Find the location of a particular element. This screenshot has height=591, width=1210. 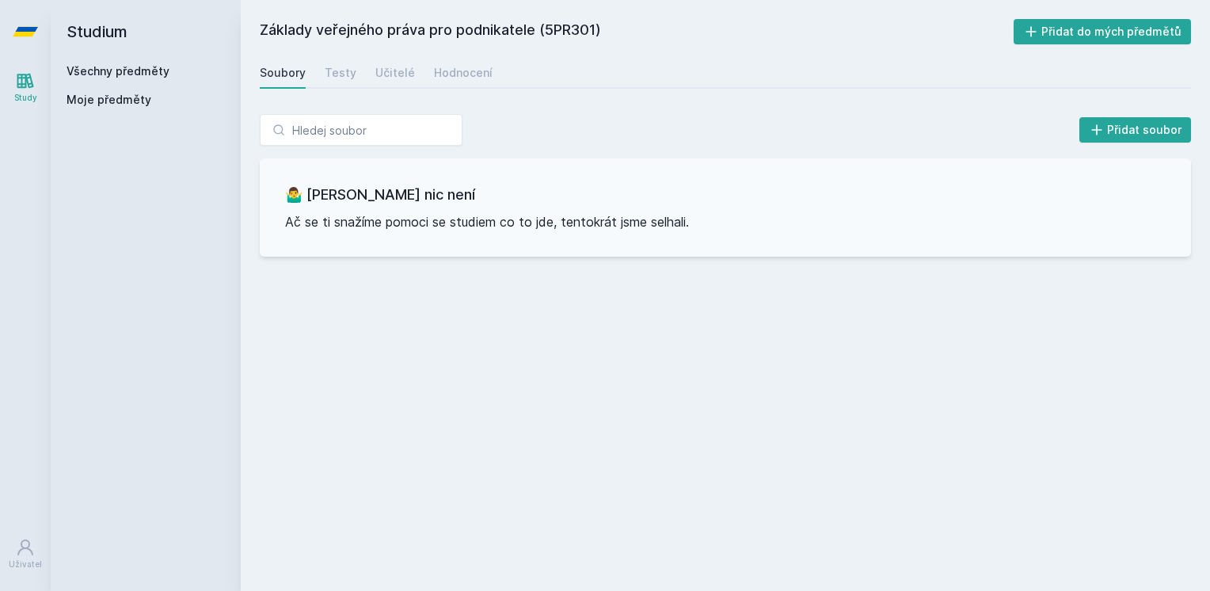

a: Uživatel is located at coordinates (25, 553).